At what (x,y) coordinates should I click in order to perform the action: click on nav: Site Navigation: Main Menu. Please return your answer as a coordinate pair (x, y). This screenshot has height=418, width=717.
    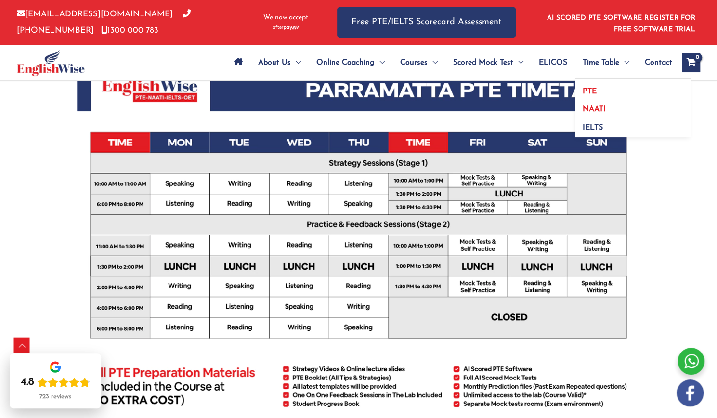
    Looking at the image, I should click on (449, 63).